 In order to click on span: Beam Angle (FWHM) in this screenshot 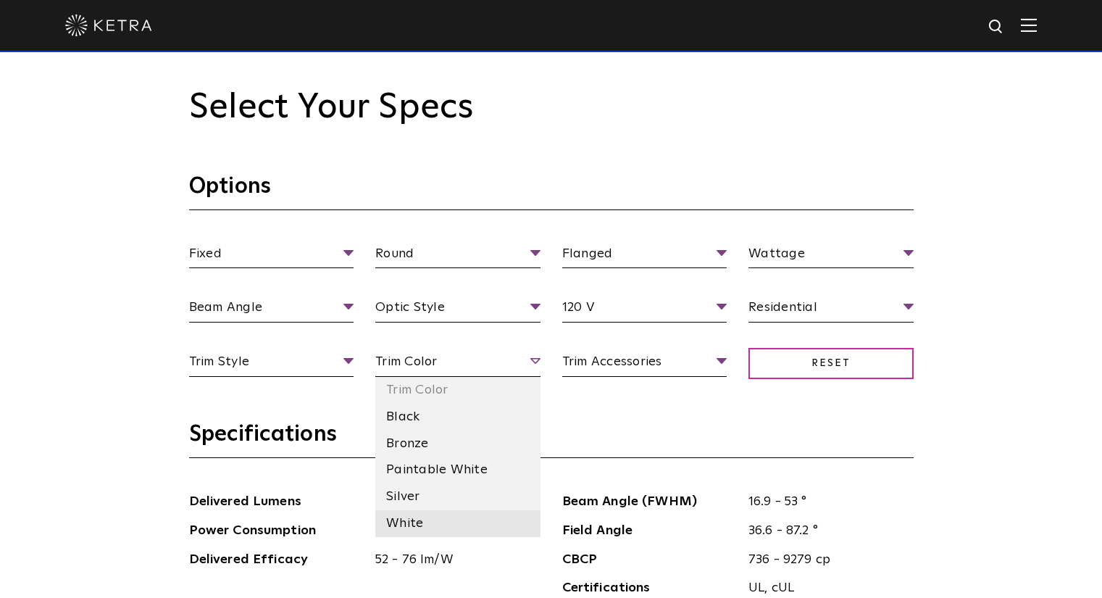, I will do `click(650, 501)`.